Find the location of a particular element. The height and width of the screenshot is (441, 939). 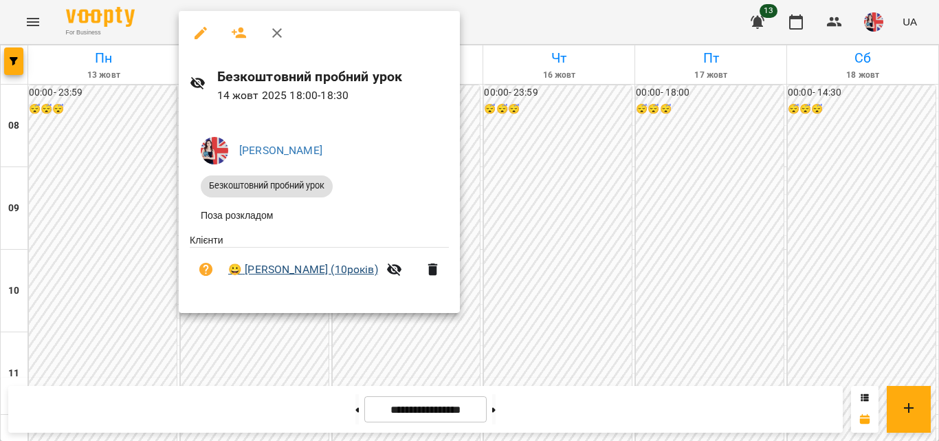

p: 14 жовт 2025 18:00 - 18:30 is located at coordinates (334, 96).